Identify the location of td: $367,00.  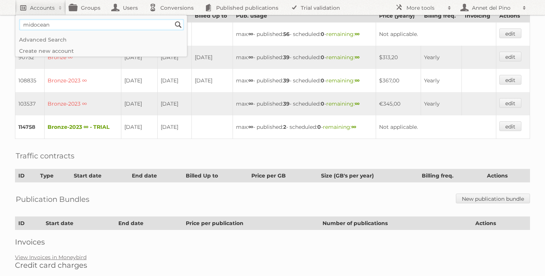
(398, 80).